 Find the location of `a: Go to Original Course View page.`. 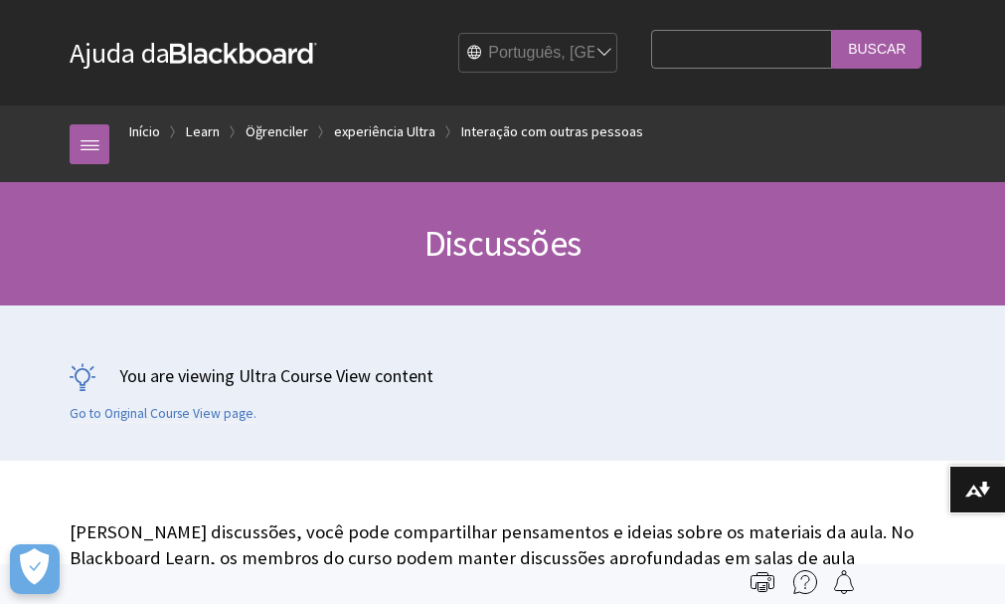

a: Go to Original Course View page. is located at coordinates (163, 414).